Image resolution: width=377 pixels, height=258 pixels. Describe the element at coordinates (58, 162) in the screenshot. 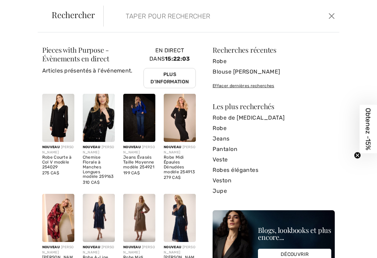

I see `div: Robe Courte à Col V modèle 254029` at that location.